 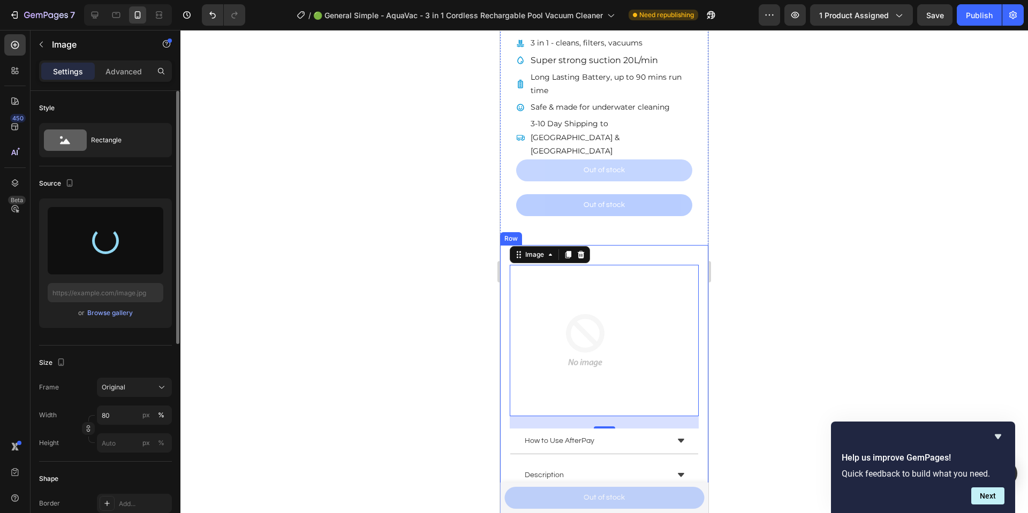 I want to click on h2: At a glance, so click(x=104, y=228).